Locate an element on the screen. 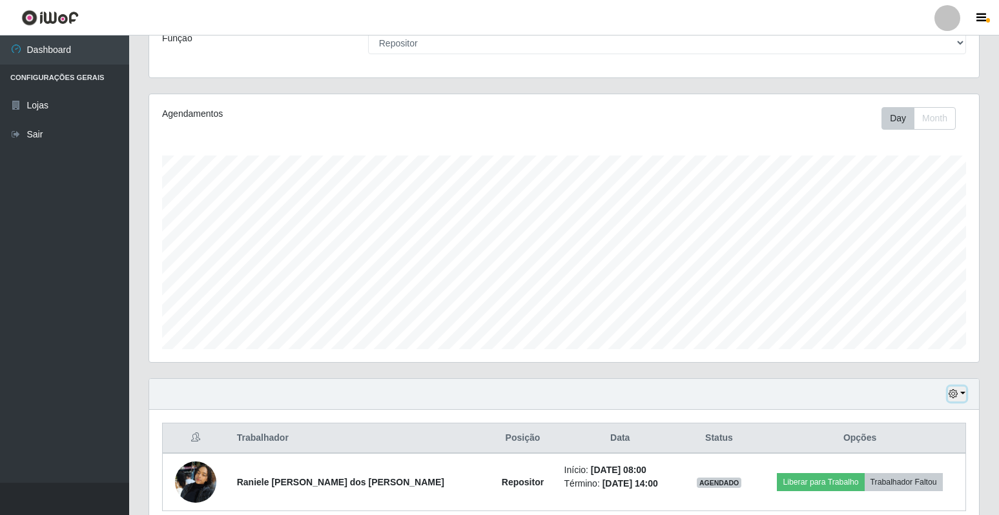  th: Opções is located at coordinates (860, 439).